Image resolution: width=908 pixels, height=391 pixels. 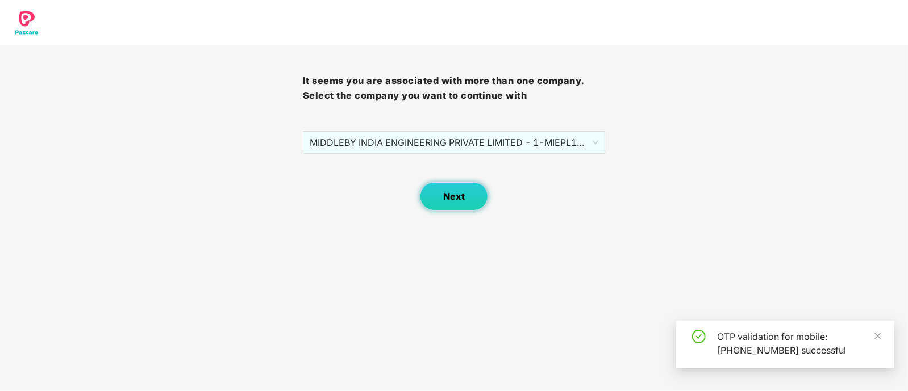 I want to click on span: MIDDLEBY INDIA ENGINEERING PRIVATE LIMITED - 1 - MIEPL158 - ADMIN, so click(x=454, y=143).